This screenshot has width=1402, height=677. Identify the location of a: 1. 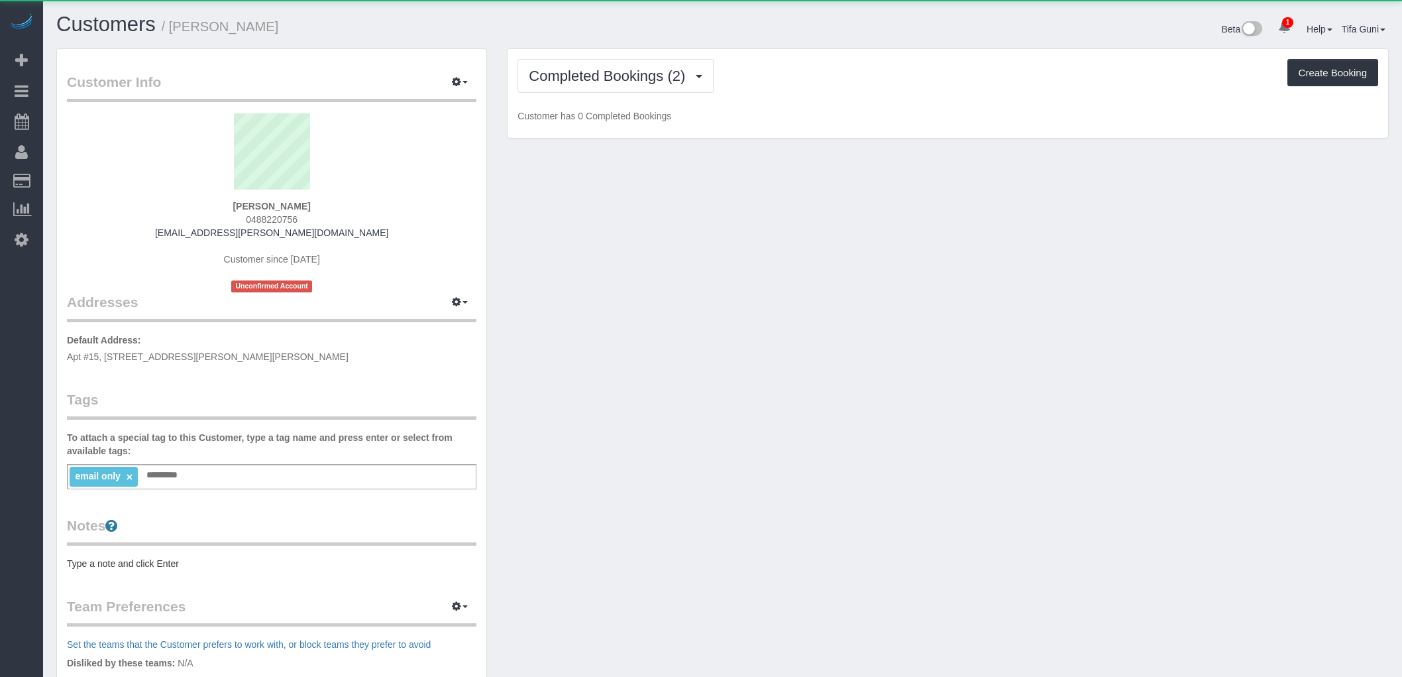
(1284, 28).